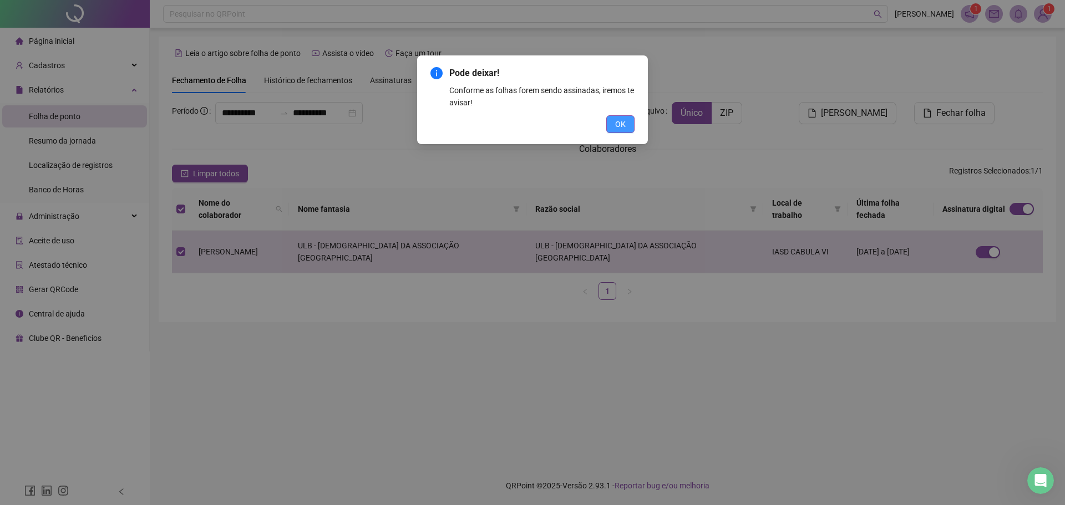 This screenshot has height=505, width=1065. What do you see at coordinates (542, 96) in the screenshot?
I see `div: Conforme as folhas forem sendo assinadas, iremos te avisar!` at bounding box center [542, 96].